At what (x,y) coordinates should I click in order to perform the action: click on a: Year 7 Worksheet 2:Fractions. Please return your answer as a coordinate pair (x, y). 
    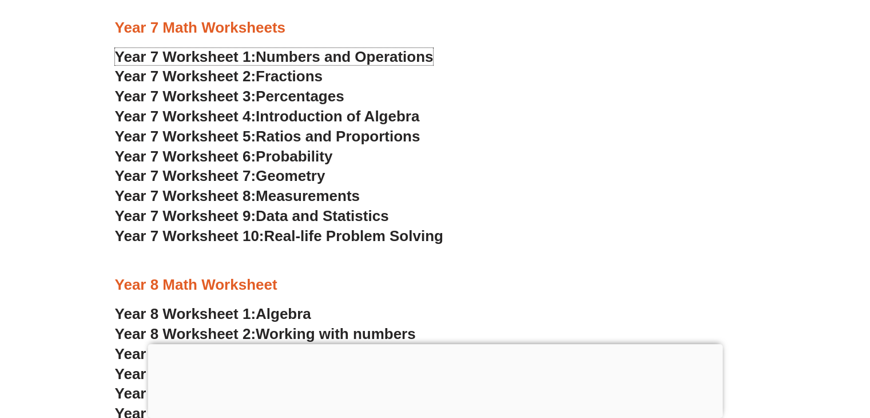
    Looking at the image, I should click on (219, 76).